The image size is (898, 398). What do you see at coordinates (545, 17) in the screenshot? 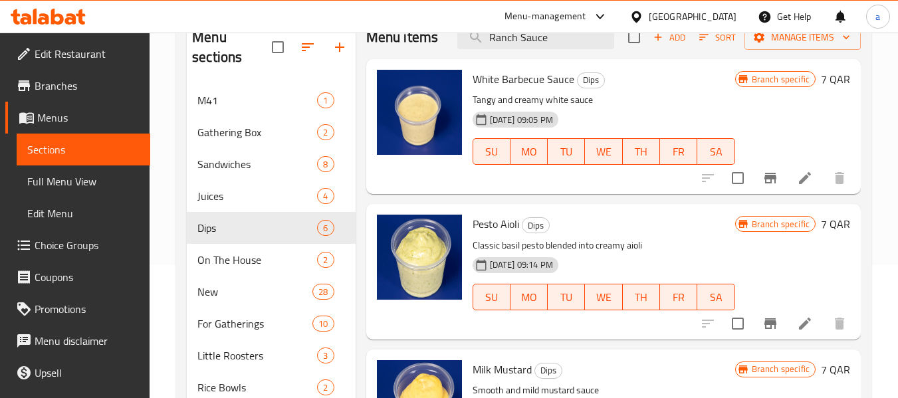
I see `div: Menu-management` at bounding box center [545, 17].